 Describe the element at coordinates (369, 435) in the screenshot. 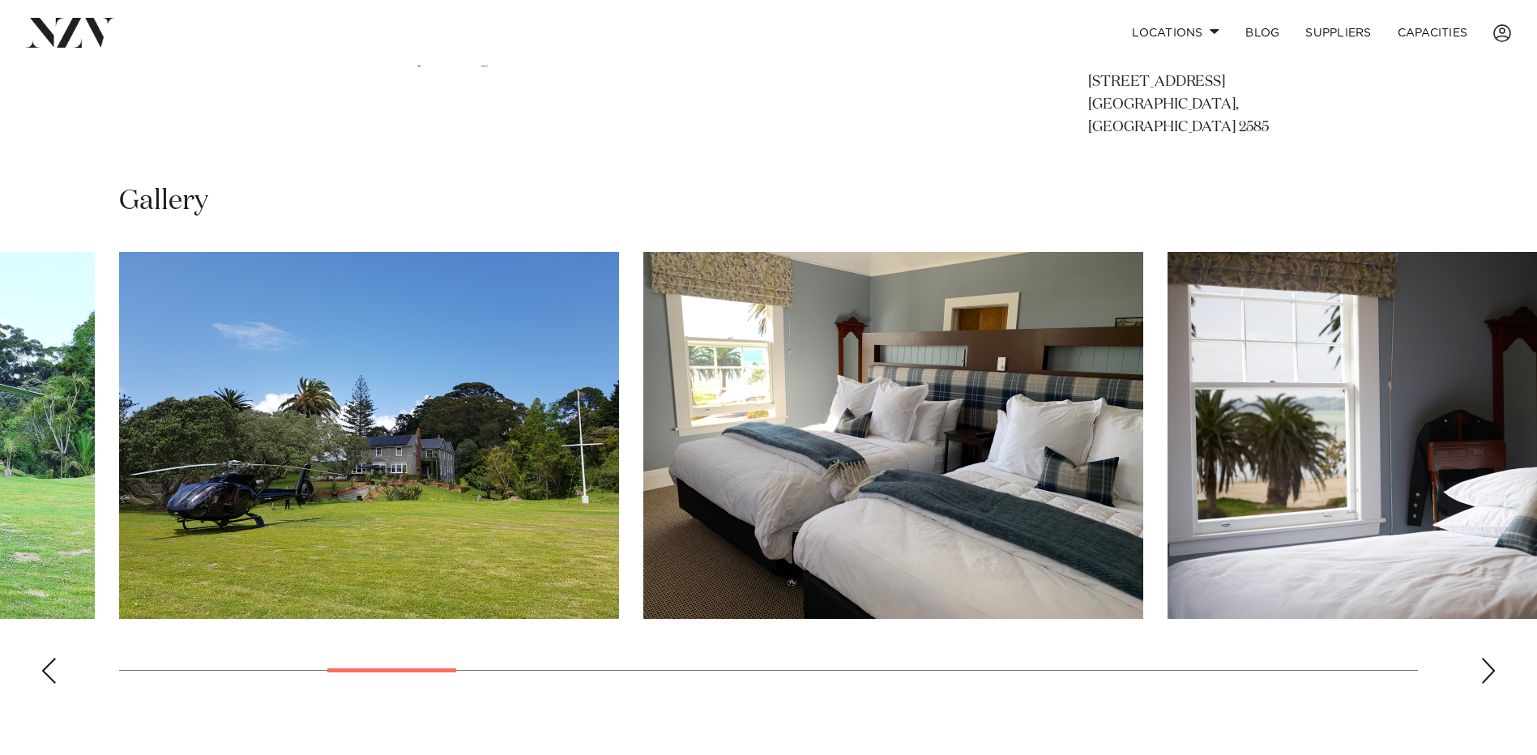

I see `swiper-slide: 5 / 25` at that location.